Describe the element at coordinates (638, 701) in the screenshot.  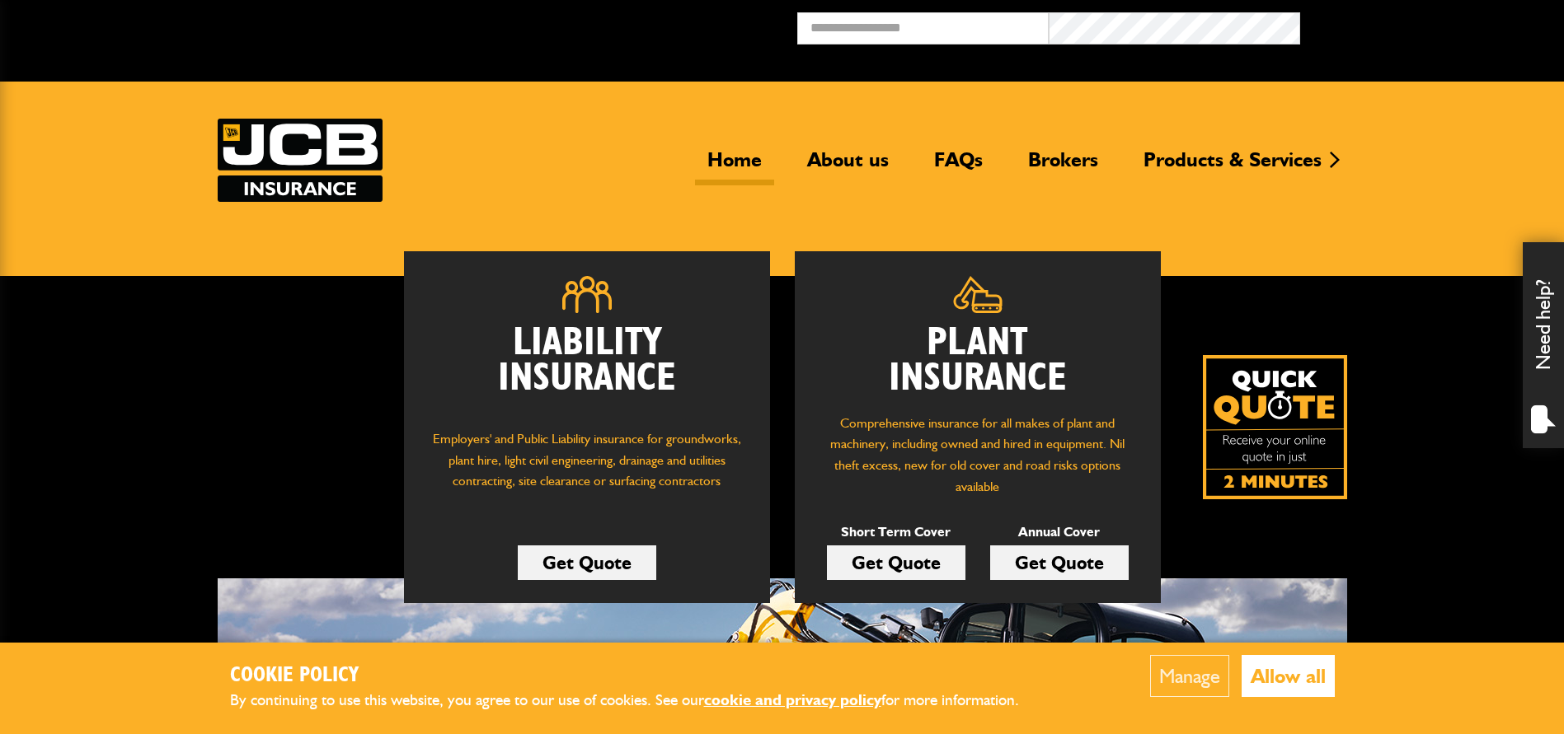
I see `p: By continuing to use this website, you agree to our use of cookies. See our for more information.` at that location.